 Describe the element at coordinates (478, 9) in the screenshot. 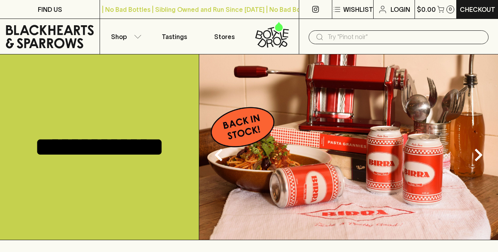

I see `p: Checkout` at that location.